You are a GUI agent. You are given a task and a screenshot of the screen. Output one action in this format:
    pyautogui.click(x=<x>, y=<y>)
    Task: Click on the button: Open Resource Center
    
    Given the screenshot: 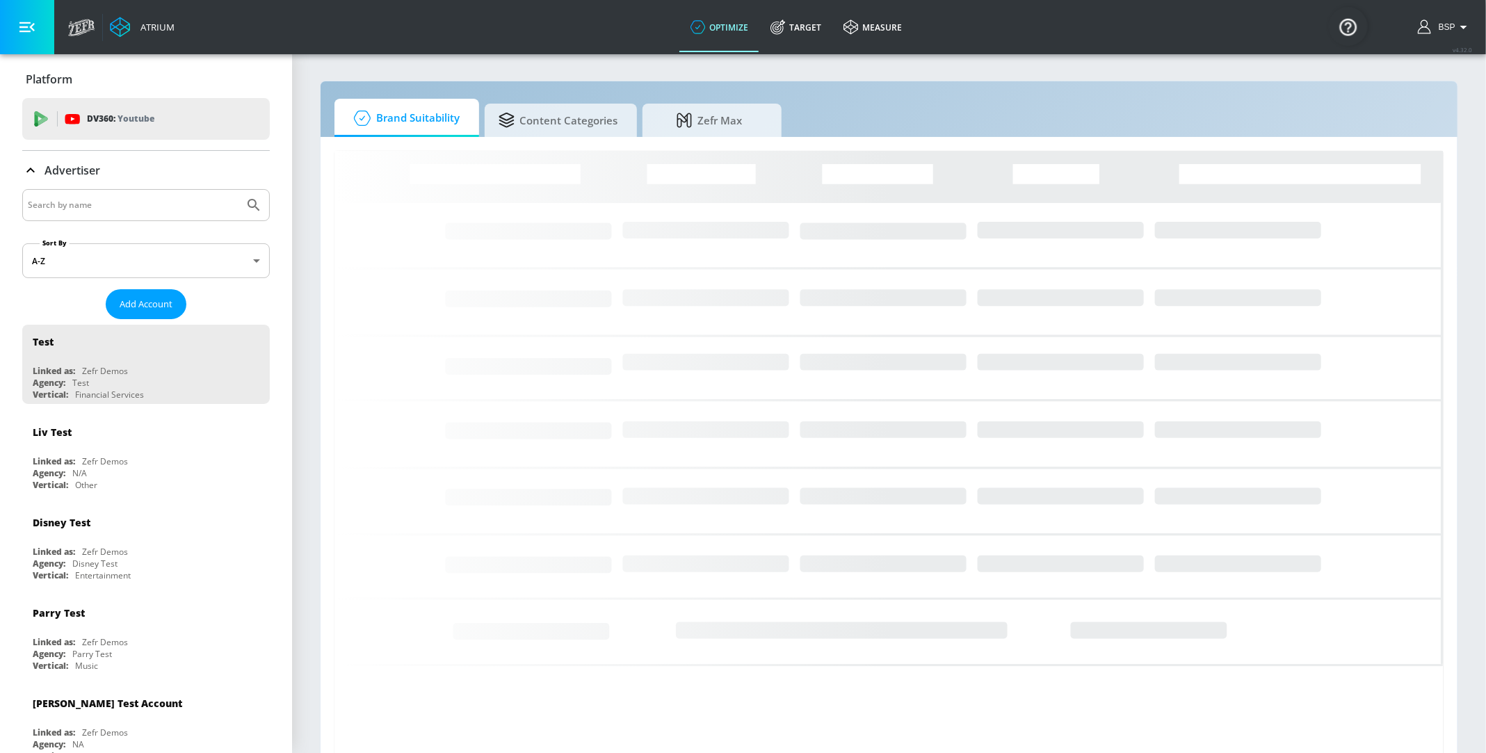 What is the action you would take?
    pyautogui.click(x=1348, y=26)
    